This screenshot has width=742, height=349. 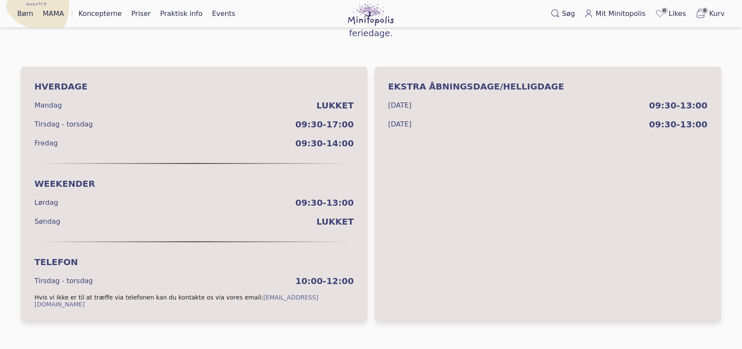 What do you see at coordinates (678, 14) in the screenshot?
I see `span: Likes` at bounding box center [678, 14].